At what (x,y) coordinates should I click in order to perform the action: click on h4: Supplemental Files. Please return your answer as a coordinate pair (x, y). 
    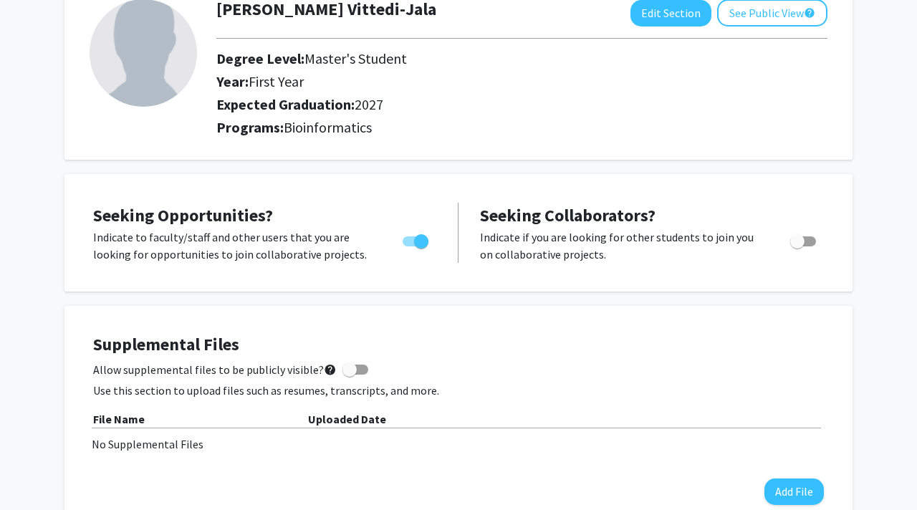
    Looking at the image, I should click on (459, 345).